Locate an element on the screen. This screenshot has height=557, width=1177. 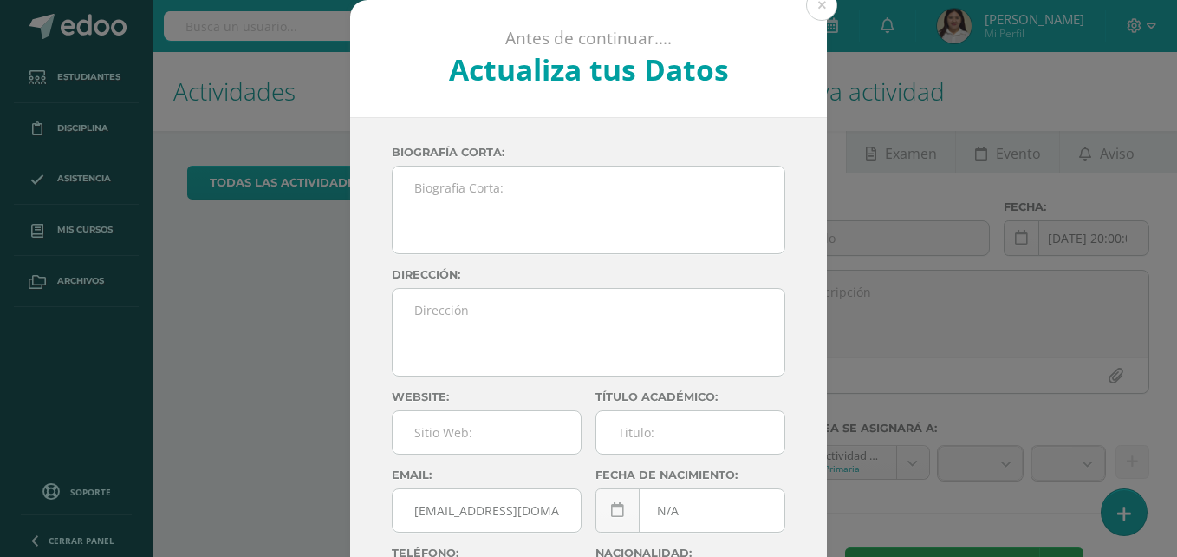
label: Dirección: is located at coordinates (589, 274).